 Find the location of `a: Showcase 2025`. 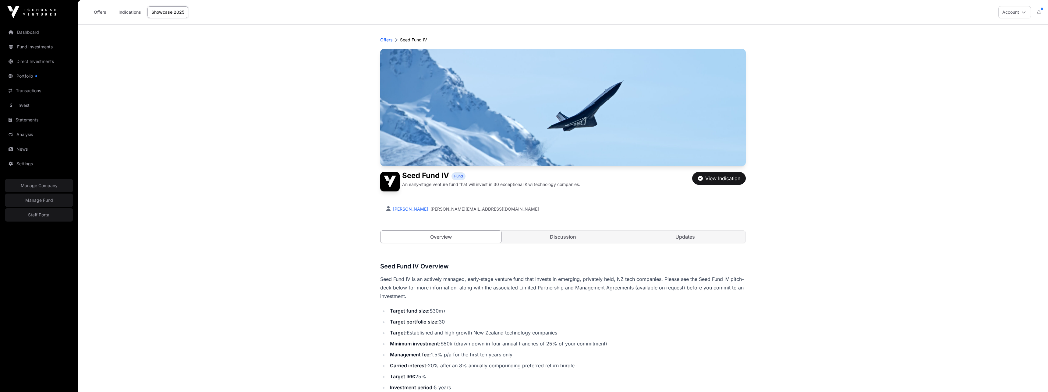

a: Showcase 2025 is located at coordinates (168, 12).